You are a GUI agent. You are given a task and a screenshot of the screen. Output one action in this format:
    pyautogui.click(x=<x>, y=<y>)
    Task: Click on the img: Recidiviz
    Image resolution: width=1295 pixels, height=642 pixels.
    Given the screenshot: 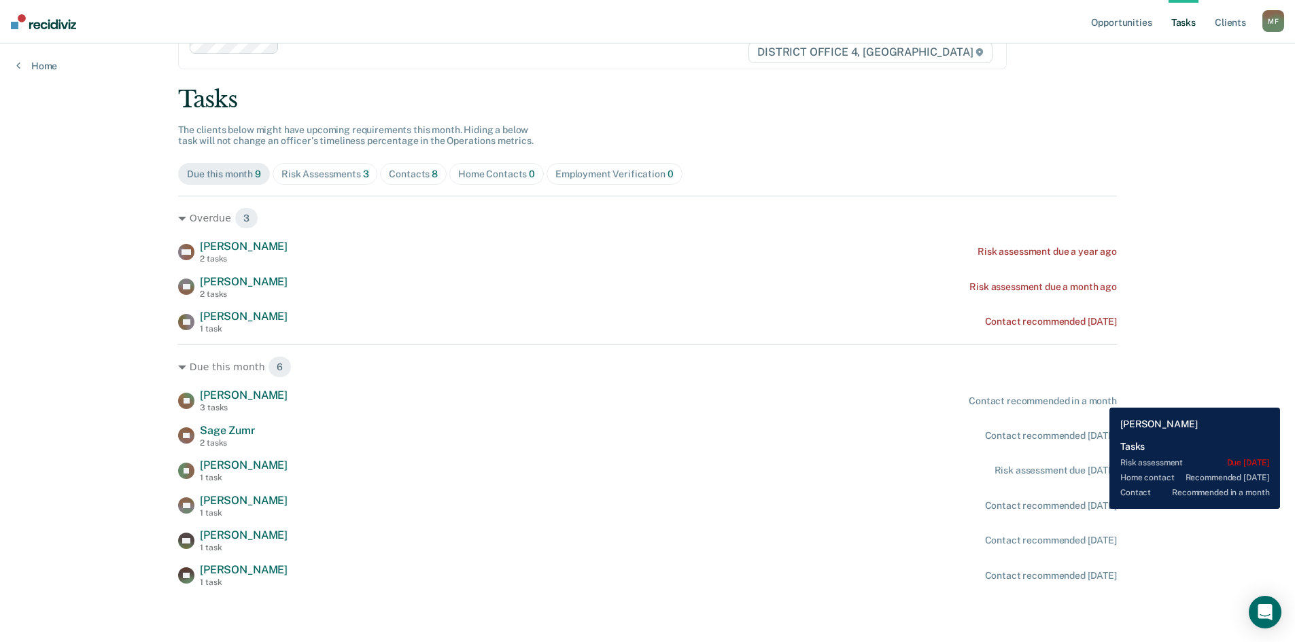 What is the action you would take?
    pyautogui.click(x=43, y=22)
    